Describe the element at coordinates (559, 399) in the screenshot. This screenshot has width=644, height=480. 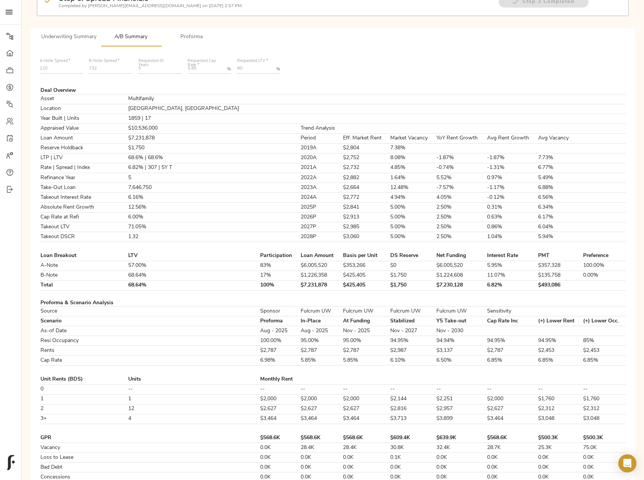
I see `td: $1,760` at that location.